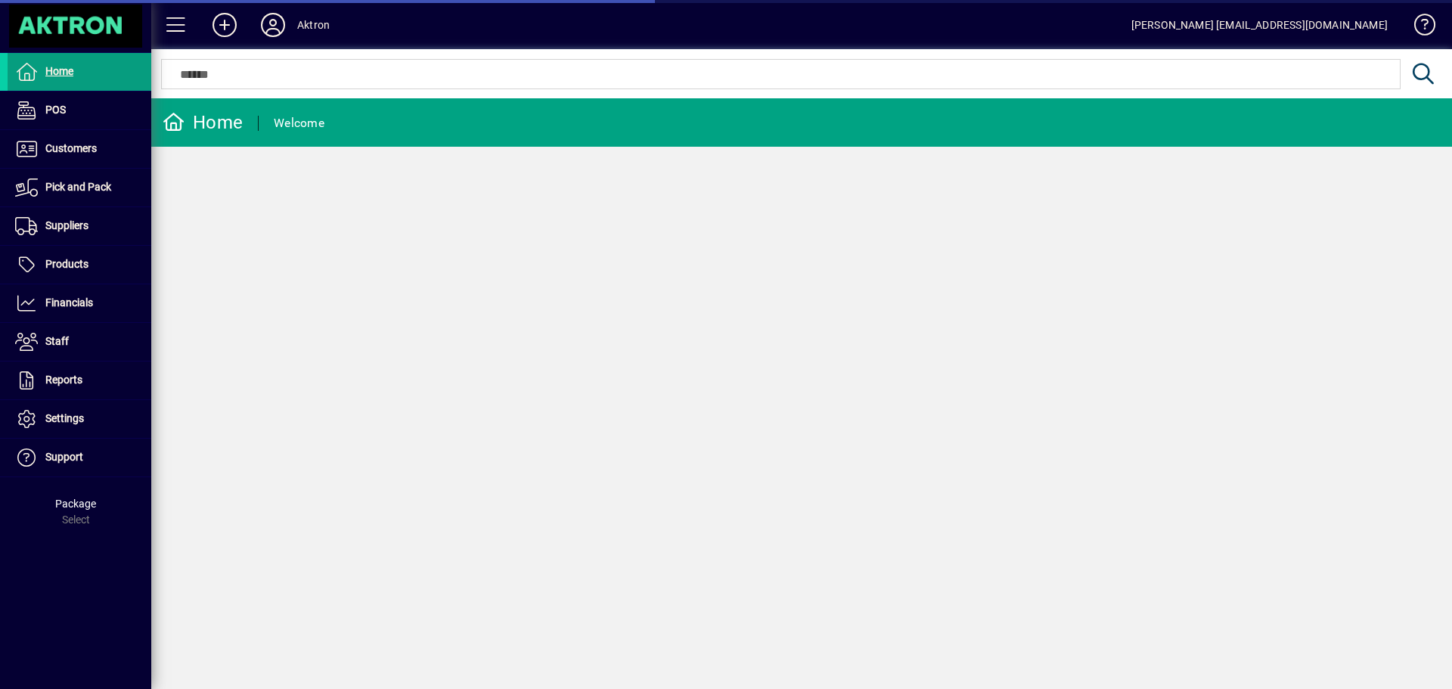 The height and width of the screenshot is (689, 1452). I want to click on span: POS, so click(55, 110).